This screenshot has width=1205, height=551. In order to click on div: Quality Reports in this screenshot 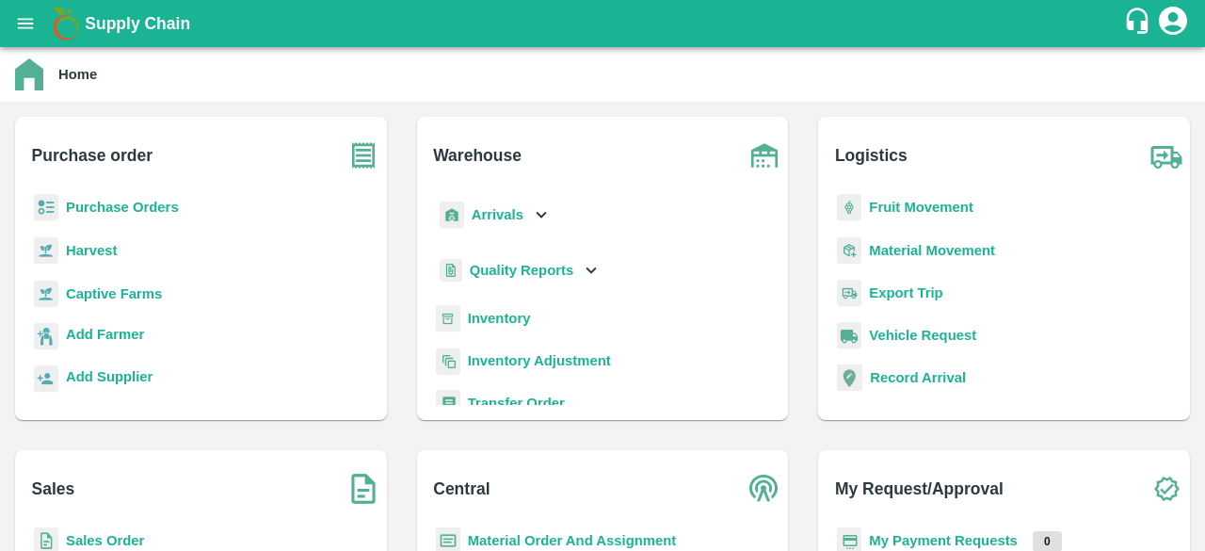, I will do `click(519, 270)`.